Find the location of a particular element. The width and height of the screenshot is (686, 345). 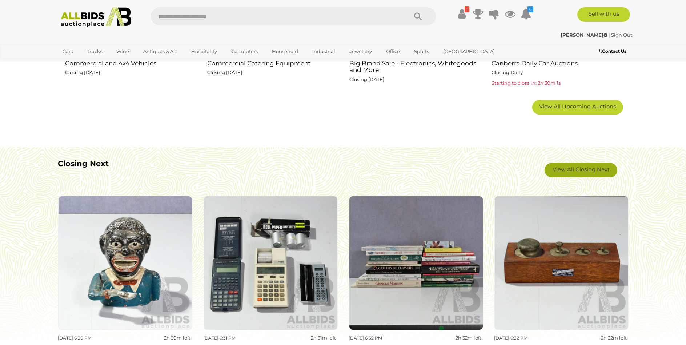

a: Jewellery is located at coordinates (361, 51).